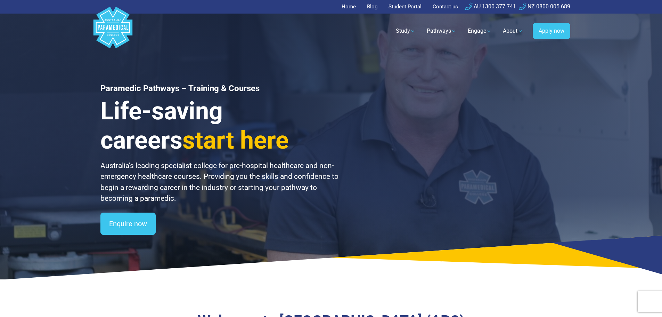 Image resolution: width=662 pixels, height=317 pixels. What do you see at coordinates (552, 31) in the screenshot?
I see `a: Apply now` at bounding box center [552, 31].